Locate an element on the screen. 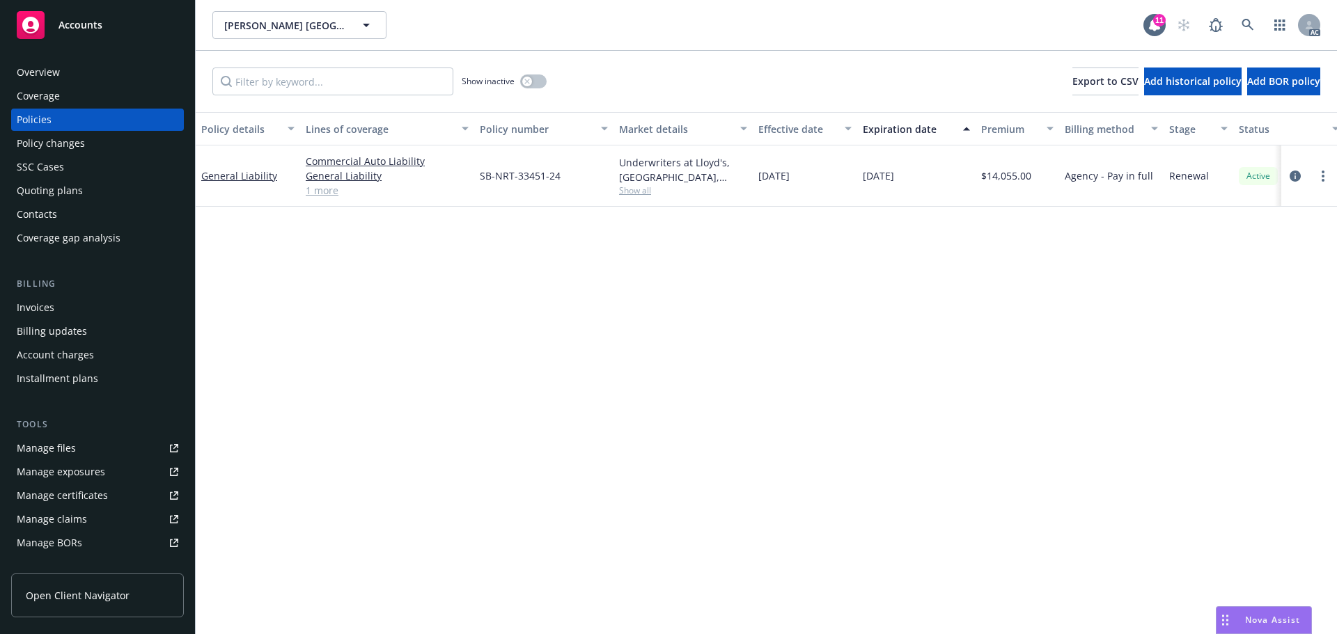 This screenshot has width=1337, height=634. span: $14,055.00 is located at coordinates (1006, 175).